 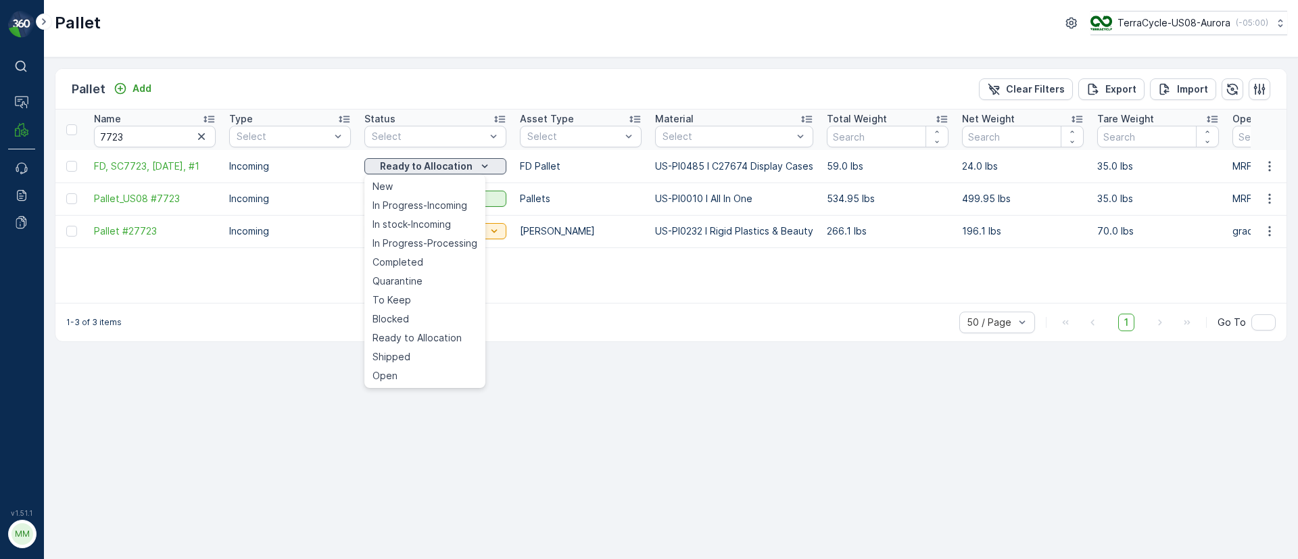 I want to click on p: US-PI0485 I C27674 Display Cases, so click(x=734, y=166).